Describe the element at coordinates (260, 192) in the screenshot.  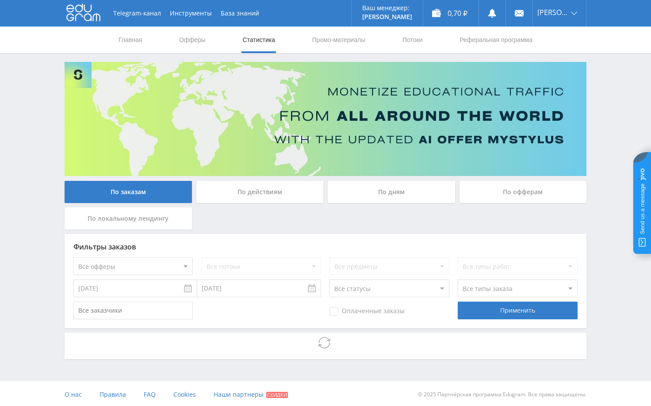
I see `div: По действиям` at that location.